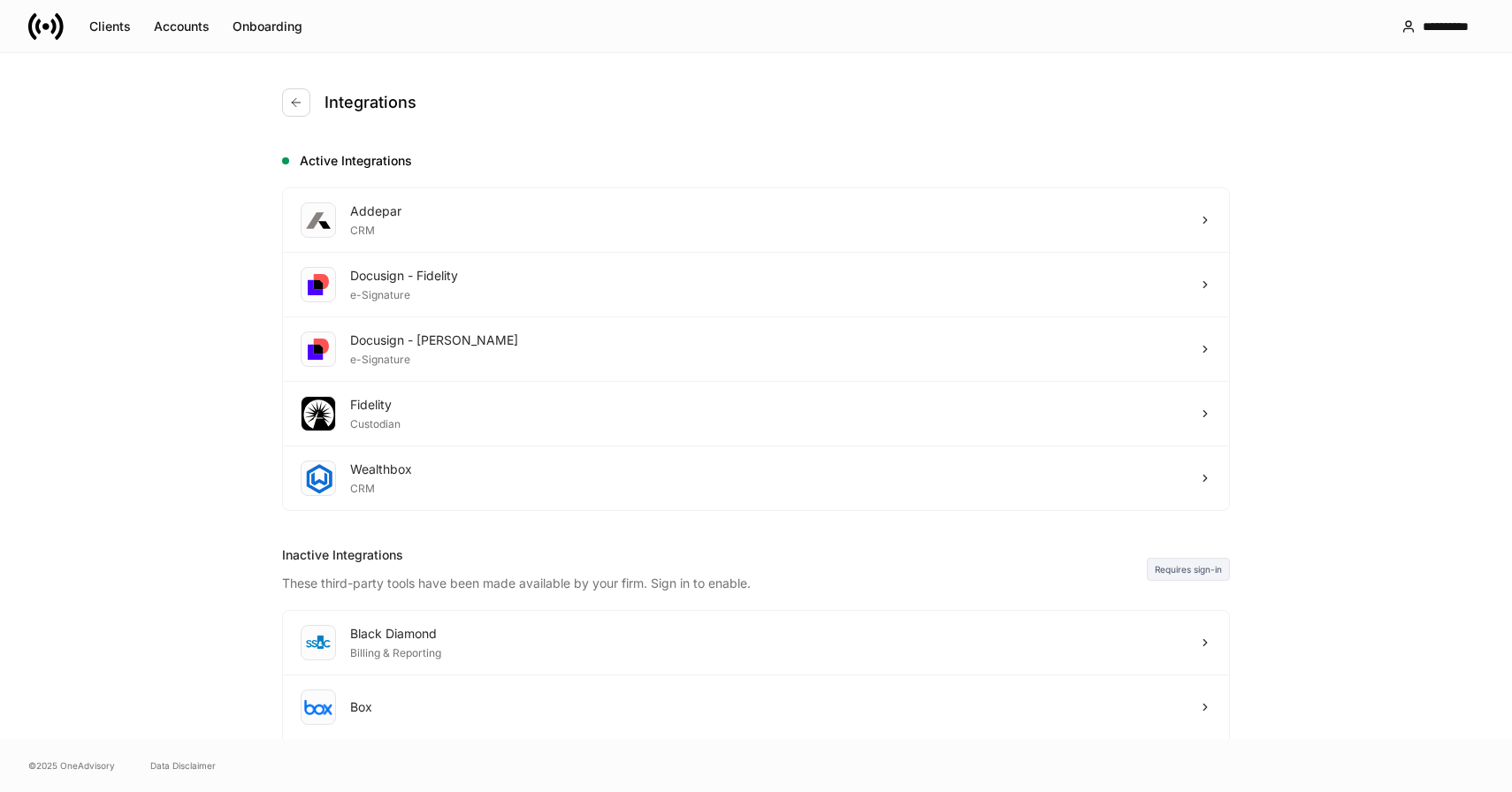 This screenshot has width=1512, height=792. What do you see at coordinates (396, 652) in the screenshot?
I see `div: Billing & Reporting` at bounding box center [396, 652].